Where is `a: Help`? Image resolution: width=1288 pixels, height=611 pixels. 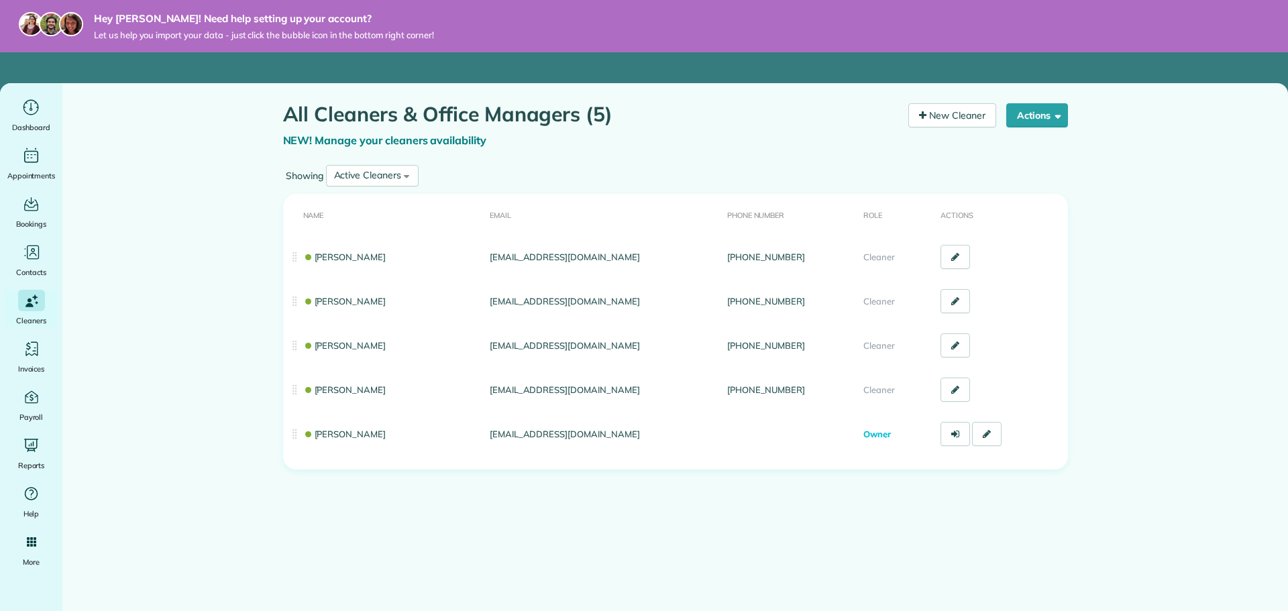 a: Help is located at coordinates (31, 502).